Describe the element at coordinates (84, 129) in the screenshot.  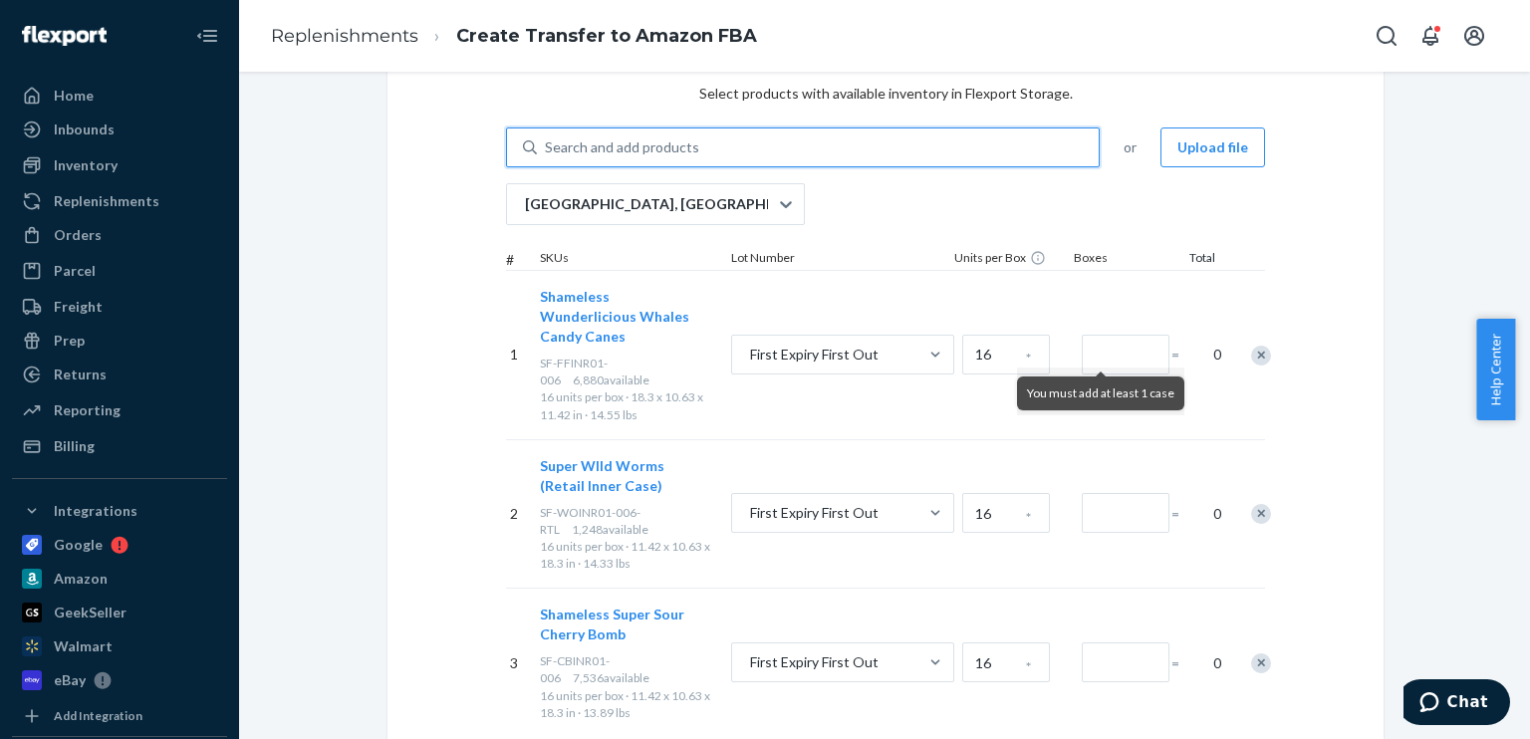
I see `div: Inbounds` at that location.